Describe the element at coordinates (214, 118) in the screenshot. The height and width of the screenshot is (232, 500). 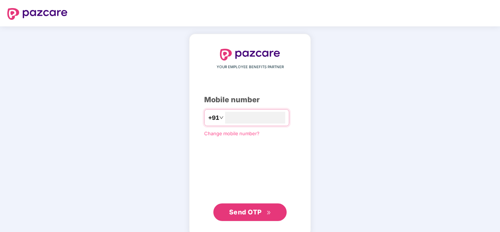
I see `span: +91` at that location.